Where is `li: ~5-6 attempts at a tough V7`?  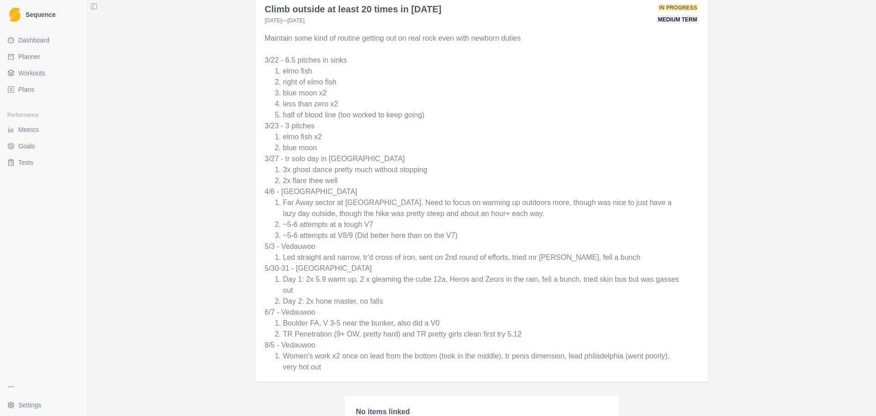 li: ~5-6 attempts at a tough V7 is located at coordinates (482, 224).